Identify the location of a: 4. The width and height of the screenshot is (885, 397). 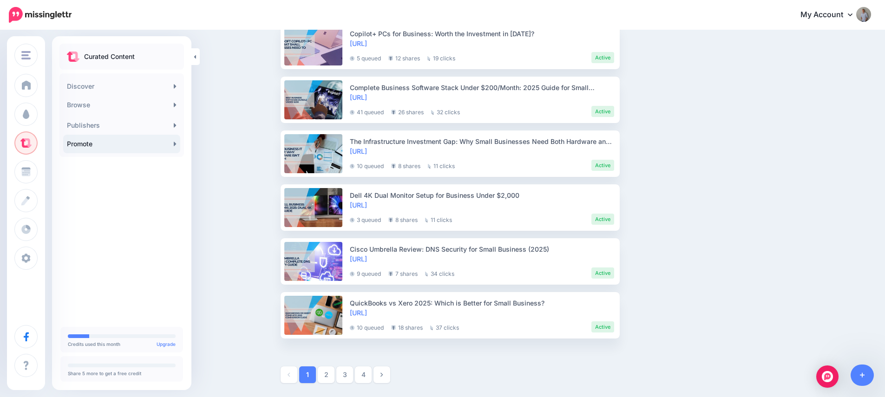
(363, 375).